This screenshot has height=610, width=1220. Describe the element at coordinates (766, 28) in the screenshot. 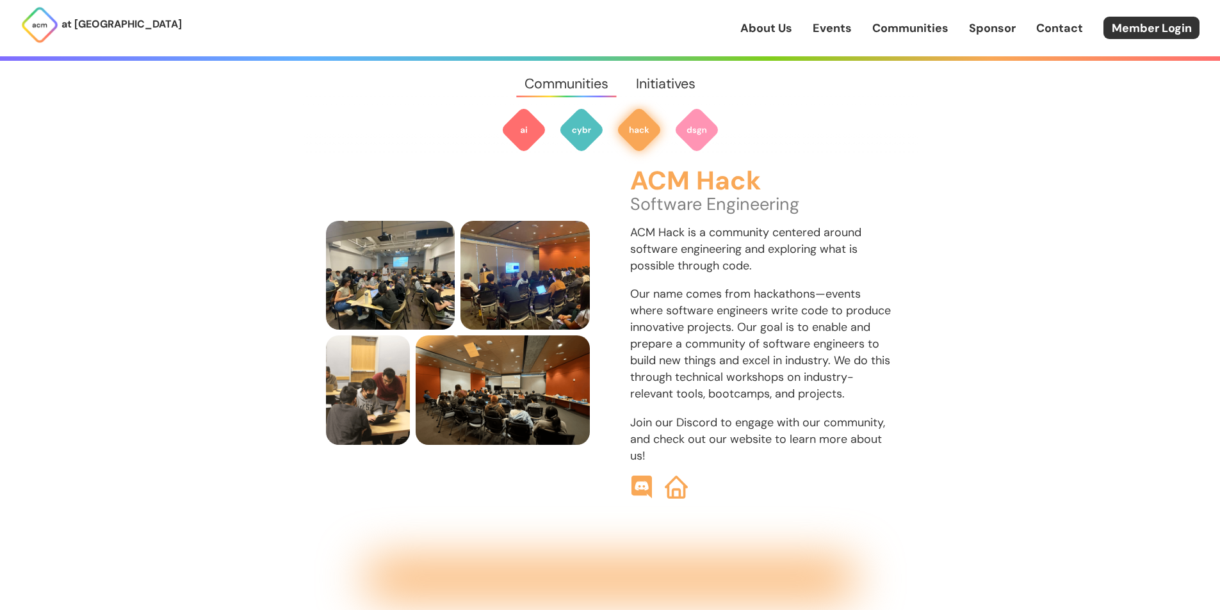

I see `a: About Us` at that location.